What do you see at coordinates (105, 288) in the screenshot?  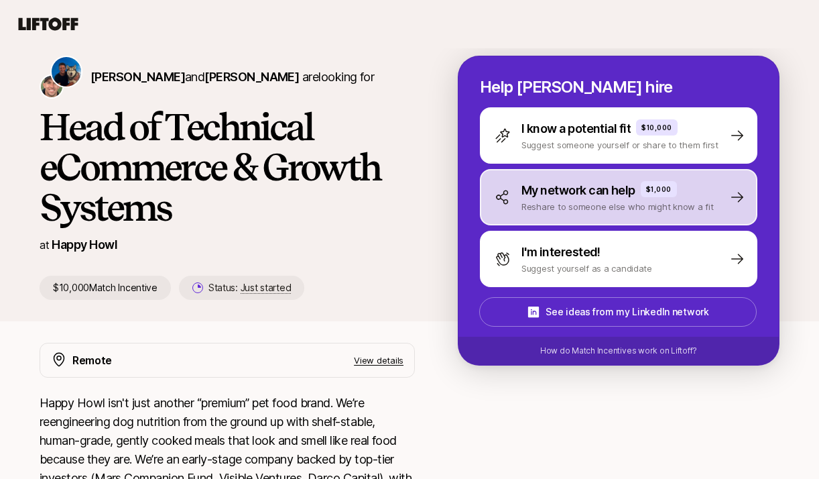 I see `p: $10,000 Match Incentive` at bounding box center [105, 288].